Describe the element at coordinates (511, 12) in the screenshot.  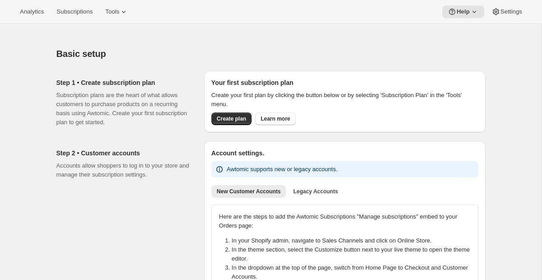
I see `span: Settings` at that location.